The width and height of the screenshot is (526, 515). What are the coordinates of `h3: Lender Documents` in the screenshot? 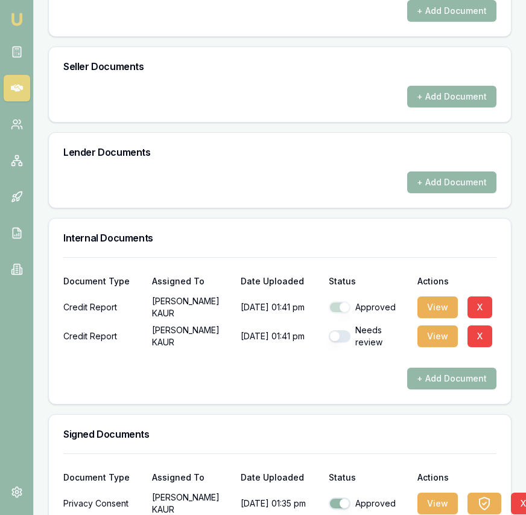 It's located at (280, 152).